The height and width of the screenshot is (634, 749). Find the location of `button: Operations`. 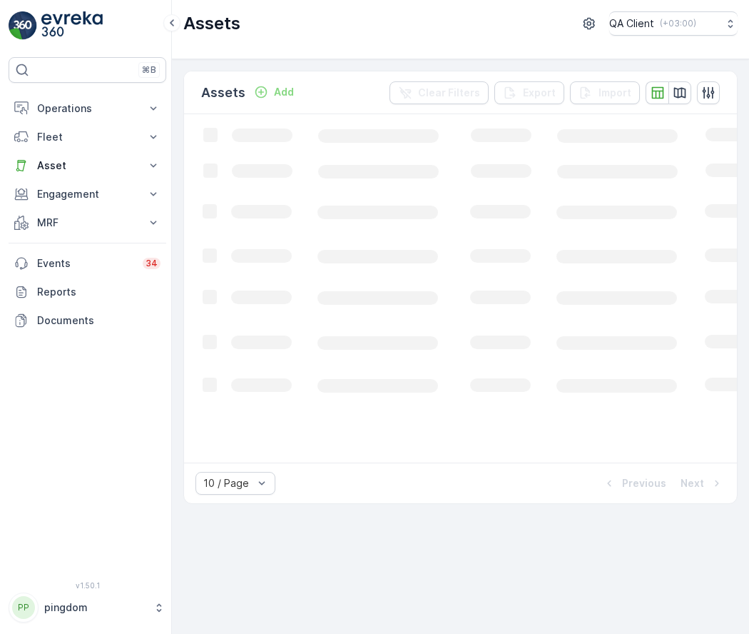

button: Operations is located at coordinates (87, 108).